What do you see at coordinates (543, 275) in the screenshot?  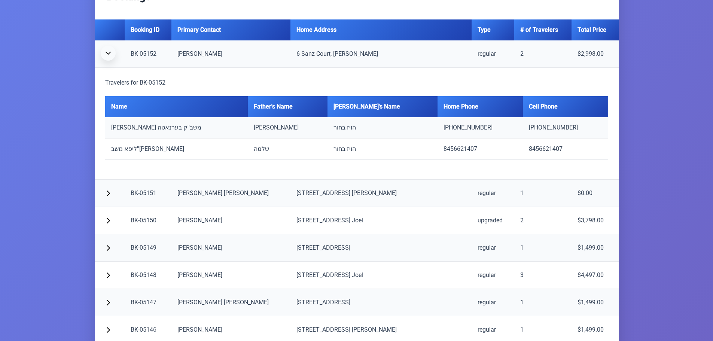 I see `td: 3` at bounding box center [543, 275].